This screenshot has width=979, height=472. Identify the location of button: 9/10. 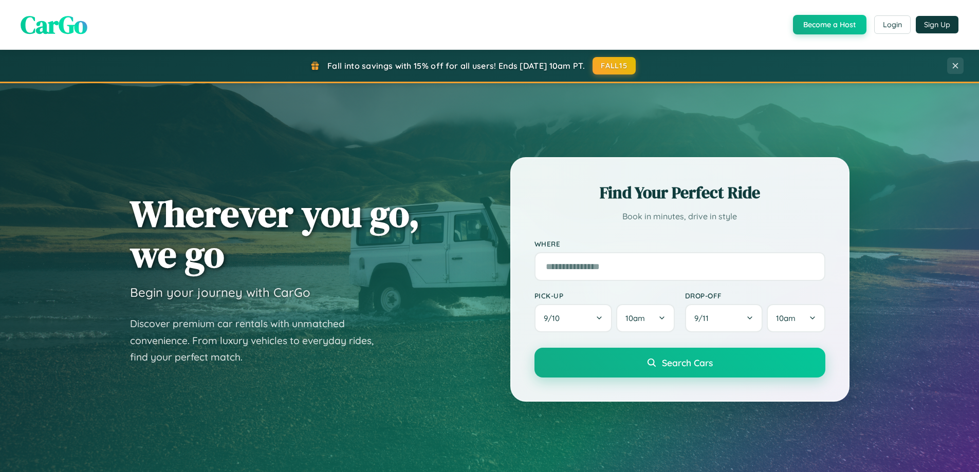
(573, 318).